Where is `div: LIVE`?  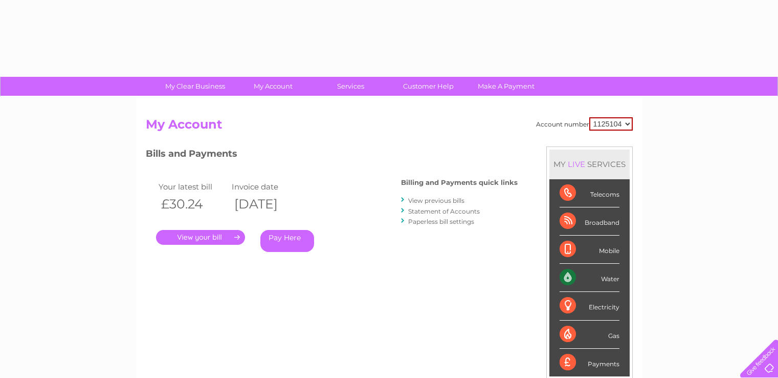 div: LIVE is located at coordinates (577, 164).